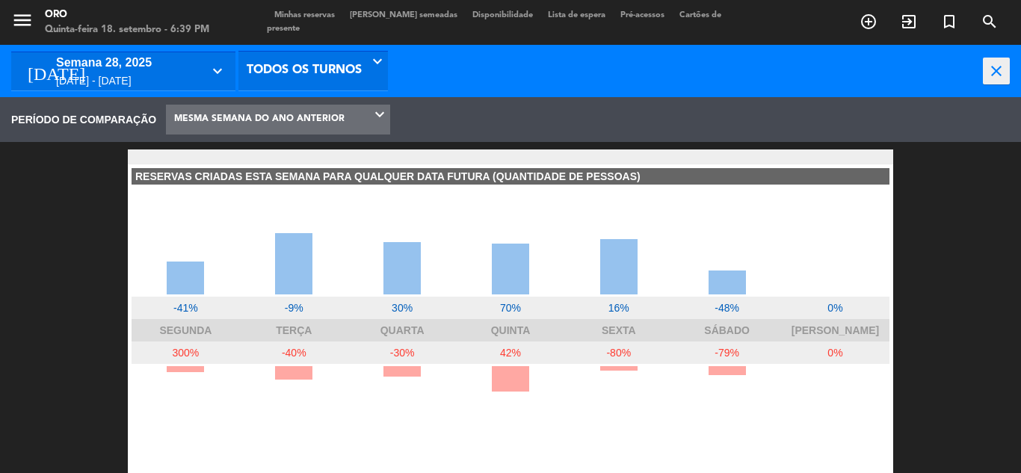  What do you see at coordinates (22, 22) in the screenshot?
I see `button: menu` at bounding box center [22, 22].